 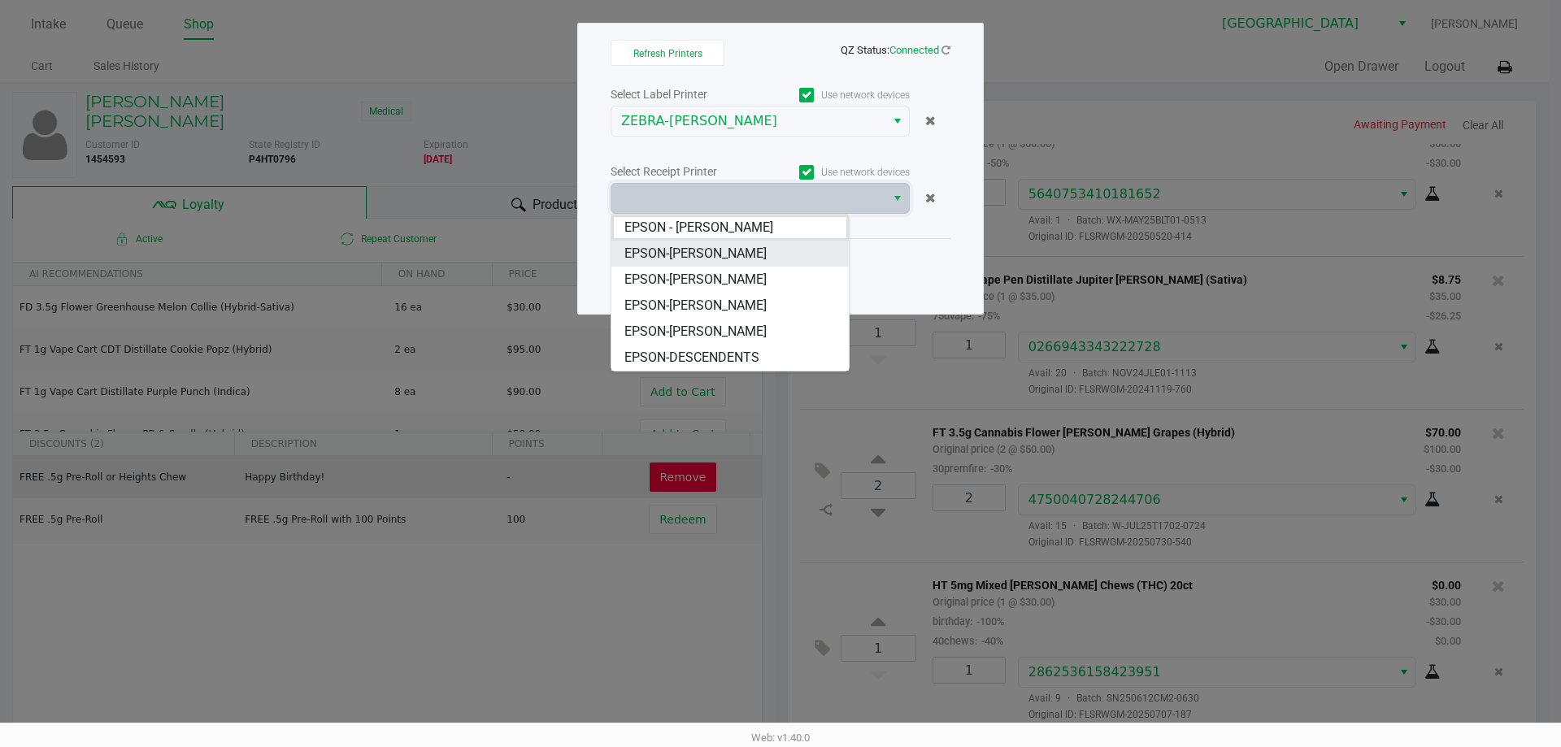 What do you see at coordinates (667, 54) in the screenshot?
I see `span: Refresh Printers` at bounding box center [667, 54].